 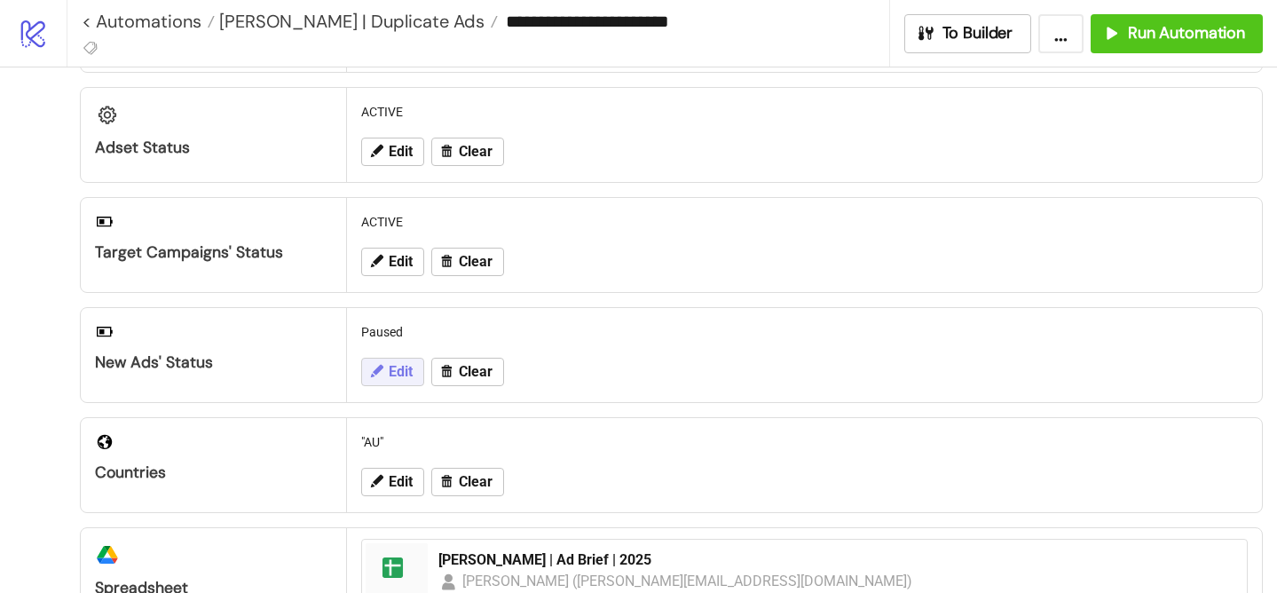 What do you see at coordinates (213, 472) in the screenshot?
I see `div: Countries` at bounding box center [213, 472].